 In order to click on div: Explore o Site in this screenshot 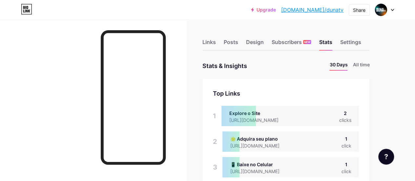, I will do `click(259, 113)`.